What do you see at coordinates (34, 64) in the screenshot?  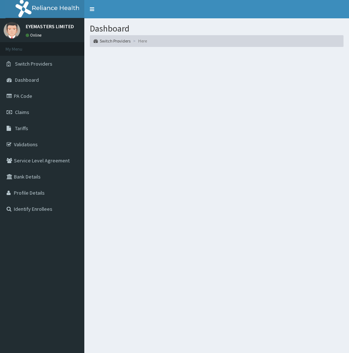 I see `span: Switch Providers` at bounding box center [34, 64].